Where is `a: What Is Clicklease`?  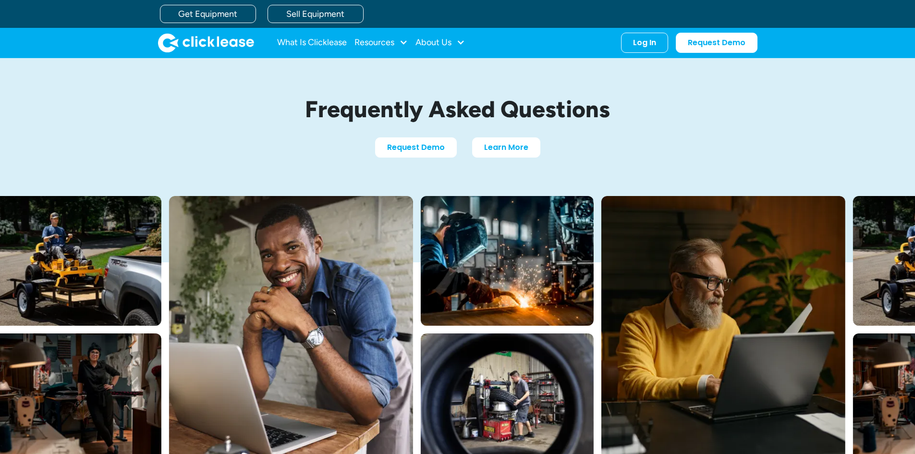
a: What Is Clicklease is located at coordinates (312, 43).